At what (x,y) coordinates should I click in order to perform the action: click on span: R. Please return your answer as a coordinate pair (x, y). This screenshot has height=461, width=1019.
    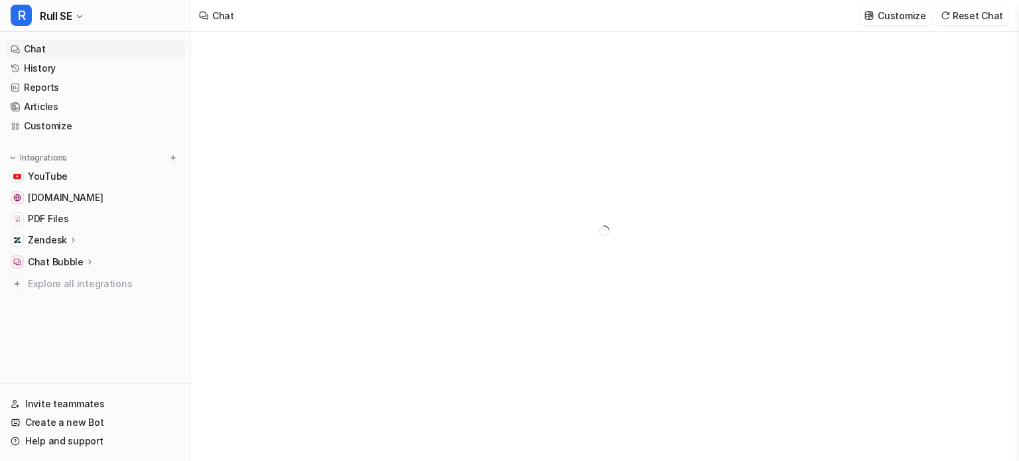
    Looking at the image, I should click on (21, 15).